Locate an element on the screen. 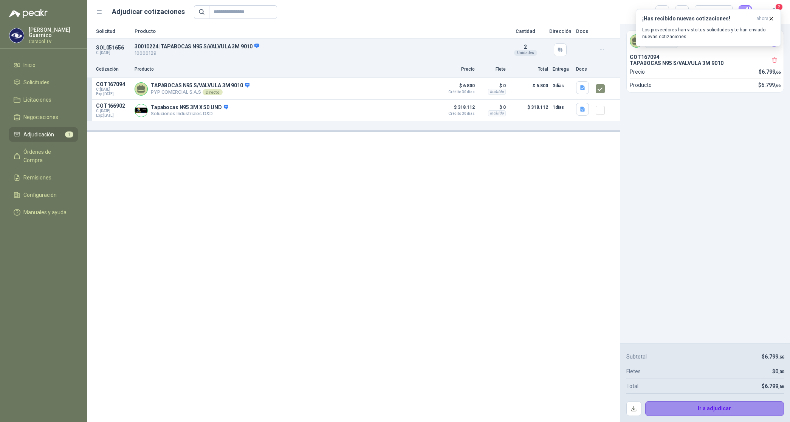  p: 10000129 is located at coordinates (318, 53).